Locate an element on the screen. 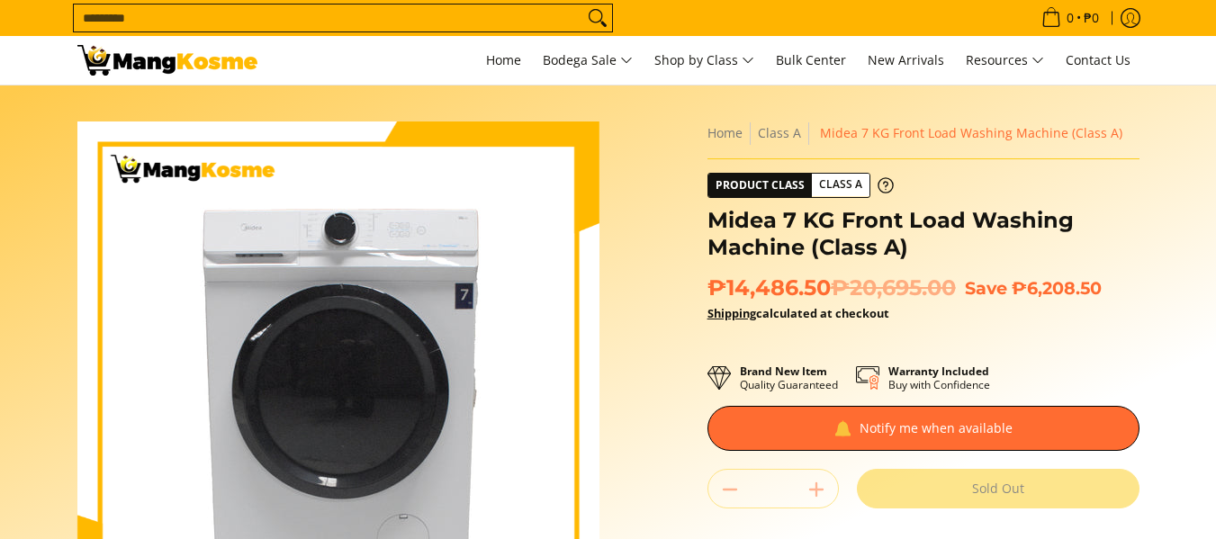  a: Class A is located at coordinates (779, 132).